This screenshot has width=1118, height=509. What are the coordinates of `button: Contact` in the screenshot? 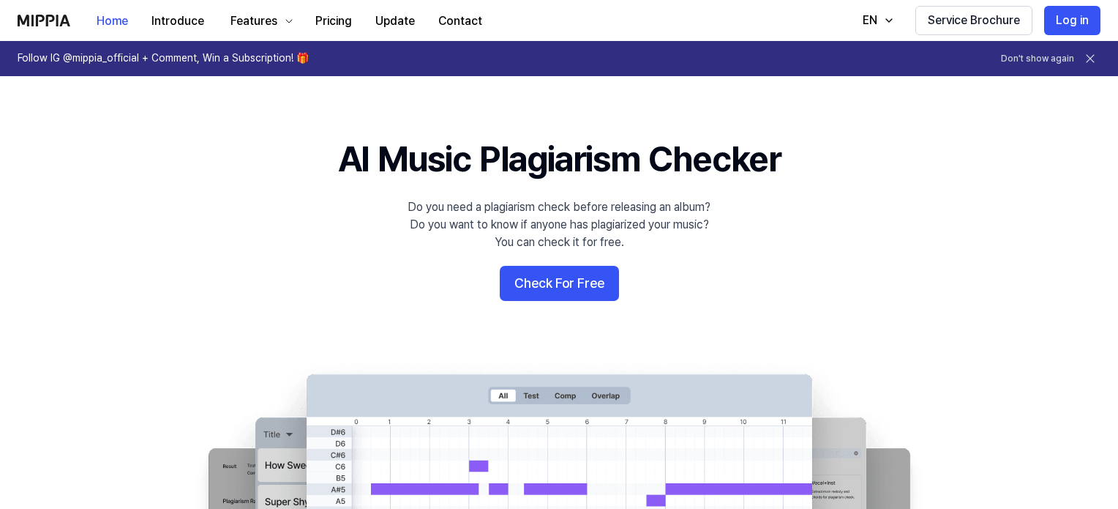 It's located at (460, 21).